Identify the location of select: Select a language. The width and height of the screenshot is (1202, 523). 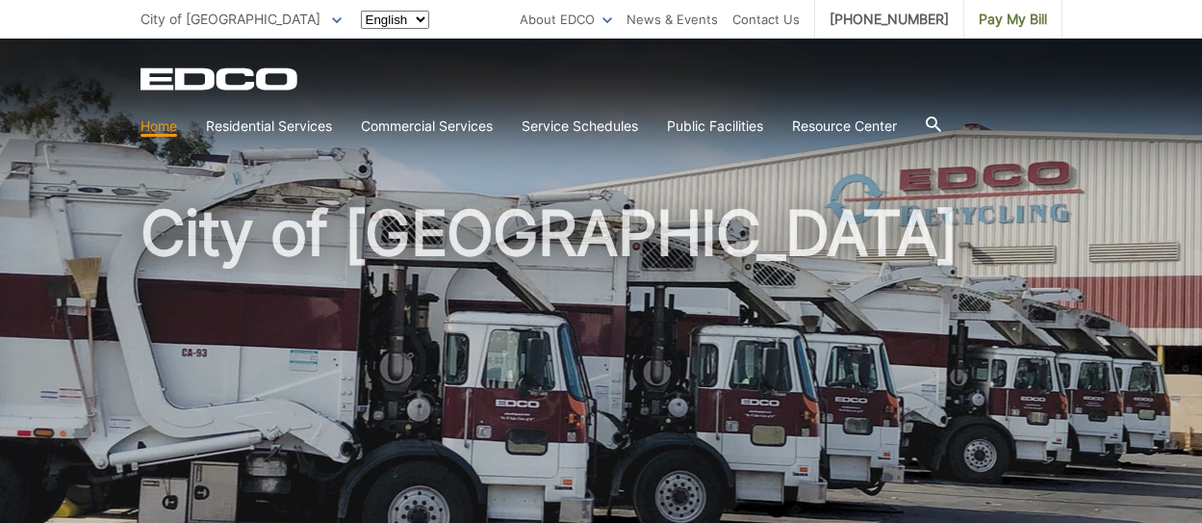
(395, 19).